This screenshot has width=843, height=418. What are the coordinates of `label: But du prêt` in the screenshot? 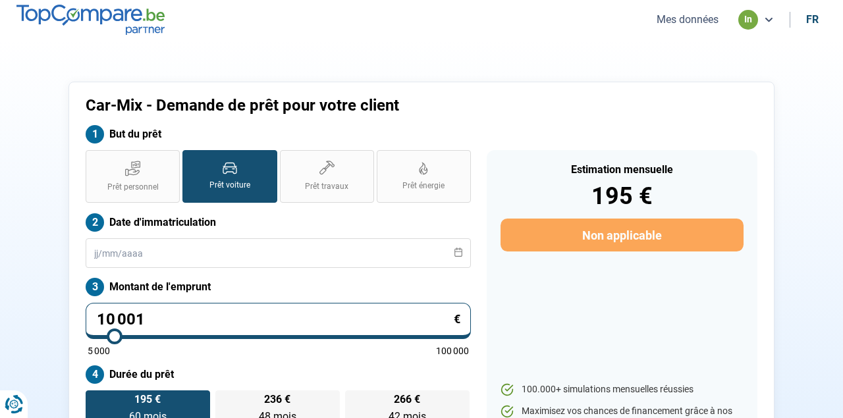 It's located at (278, 134).